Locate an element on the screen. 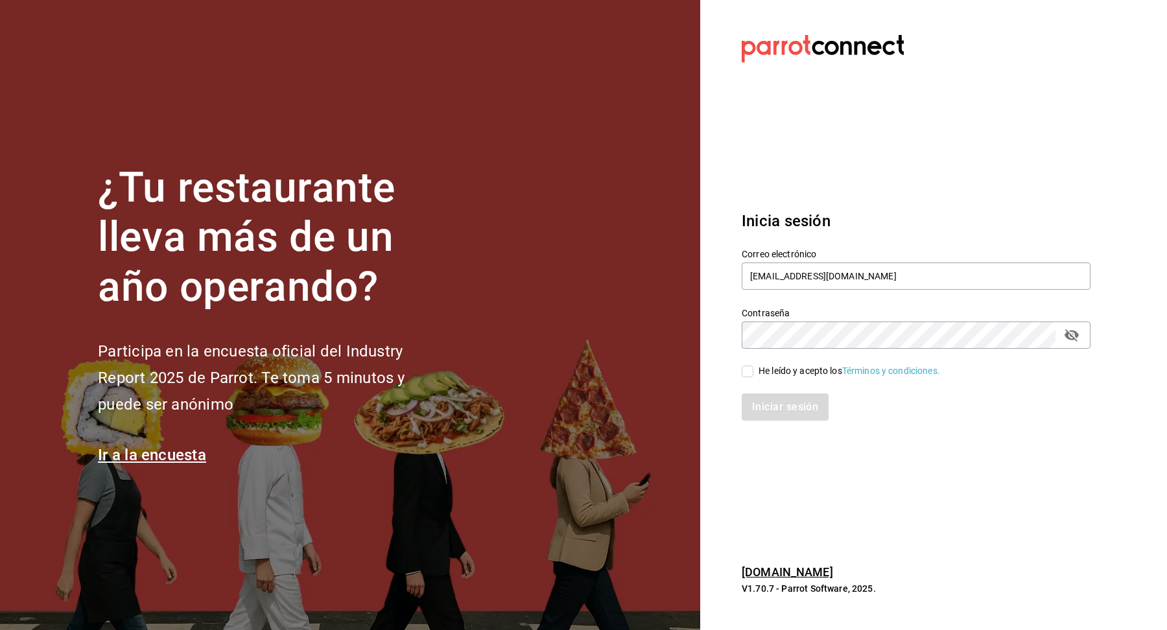 The image size is (1167, 630). input: Ingresa tu correo electrónico is located at coordinates (916, 276).